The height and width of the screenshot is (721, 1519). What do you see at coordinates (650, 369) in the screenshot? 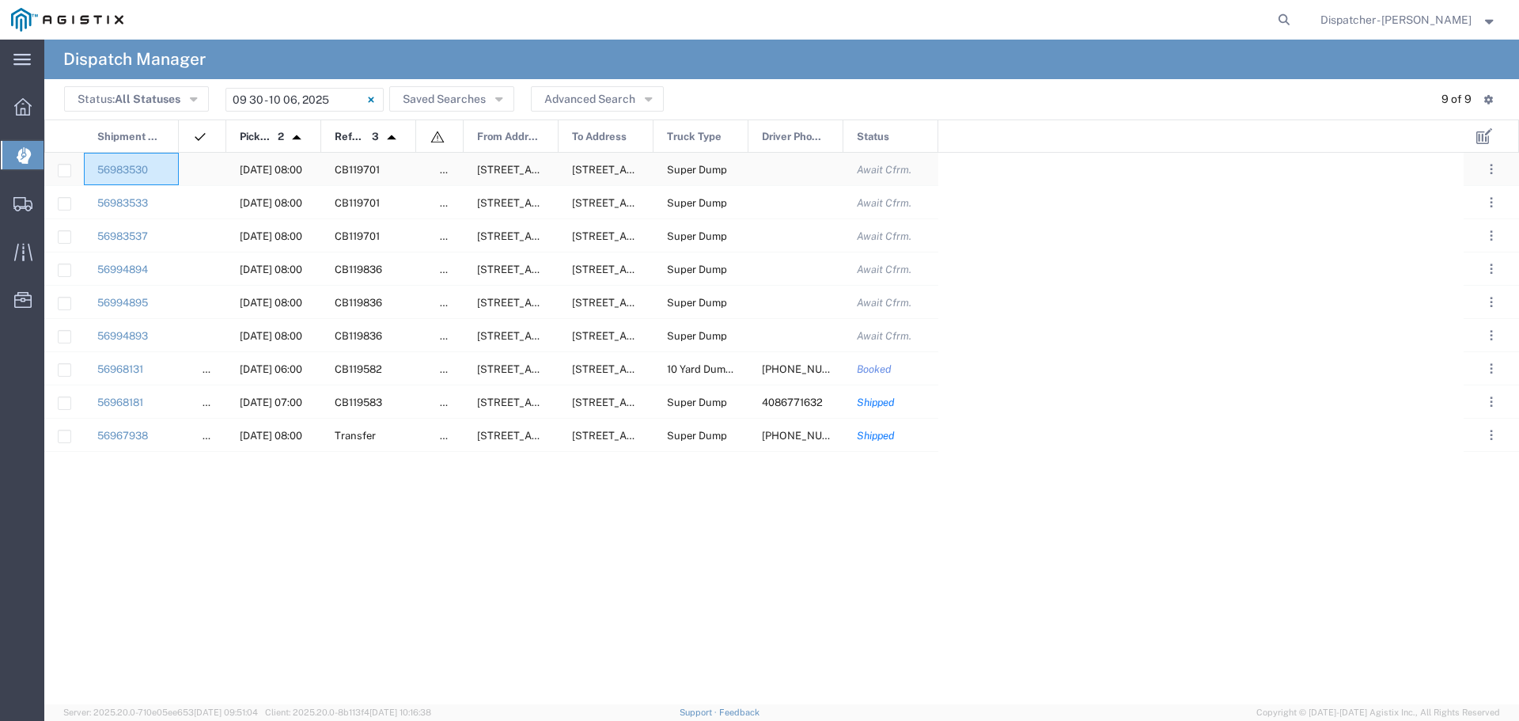
I see `span: 2100 Skyline Blvd,, San Bruno, California, United States` at bounding box center [650, 369].